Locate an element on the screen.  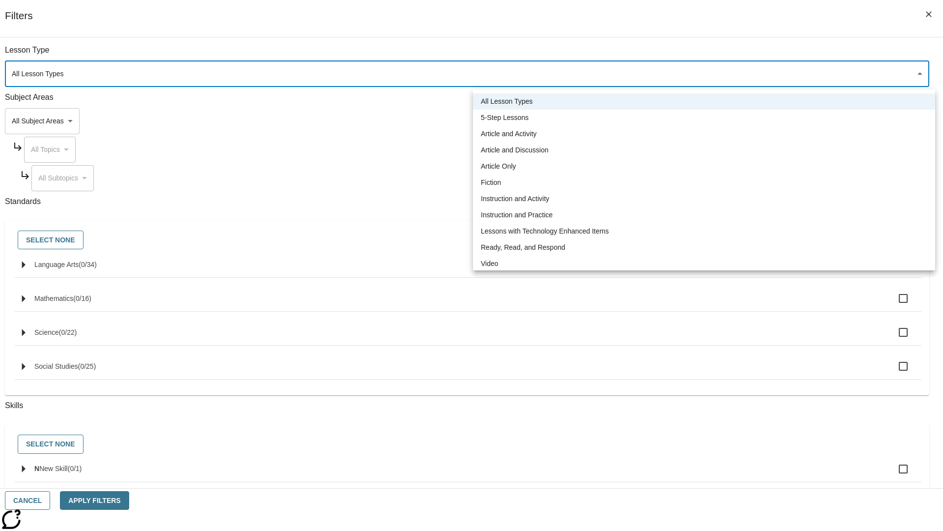
li: Fiction is located at coordinates (704, 182).